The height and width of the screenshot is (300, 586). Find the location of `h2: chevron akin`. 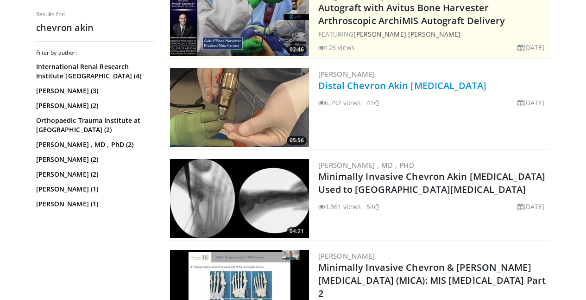

h2: chevron akin is located at coordinates (95, 28).